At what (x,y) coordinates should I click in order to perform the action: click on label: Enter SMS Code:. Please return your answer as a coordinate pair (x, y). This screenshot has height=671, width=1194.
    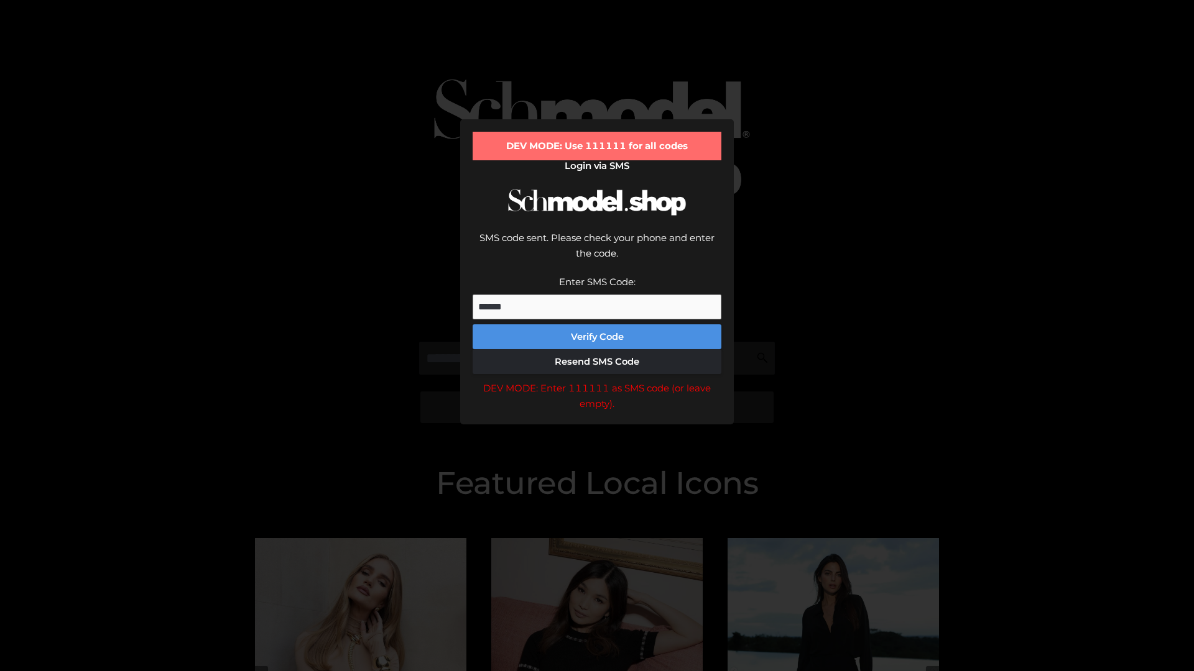
    Looking at the image, I should click on (597, 282).